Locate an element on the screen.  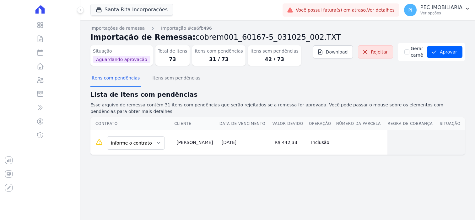
p: Esse arquivo de remessa contém 31 itens com pendências que serão rejeitados se a remessa for apro... is located at coordinates (277, 109).